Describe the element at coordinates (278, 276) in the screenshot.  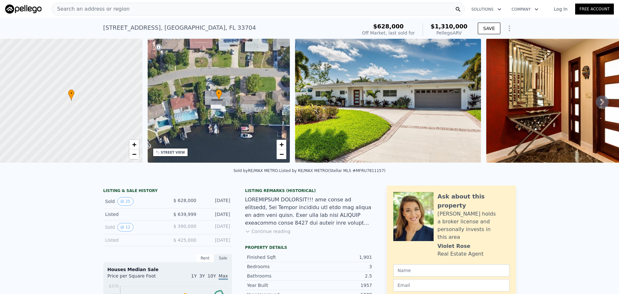
I see `div: Bathrooms` at that location.